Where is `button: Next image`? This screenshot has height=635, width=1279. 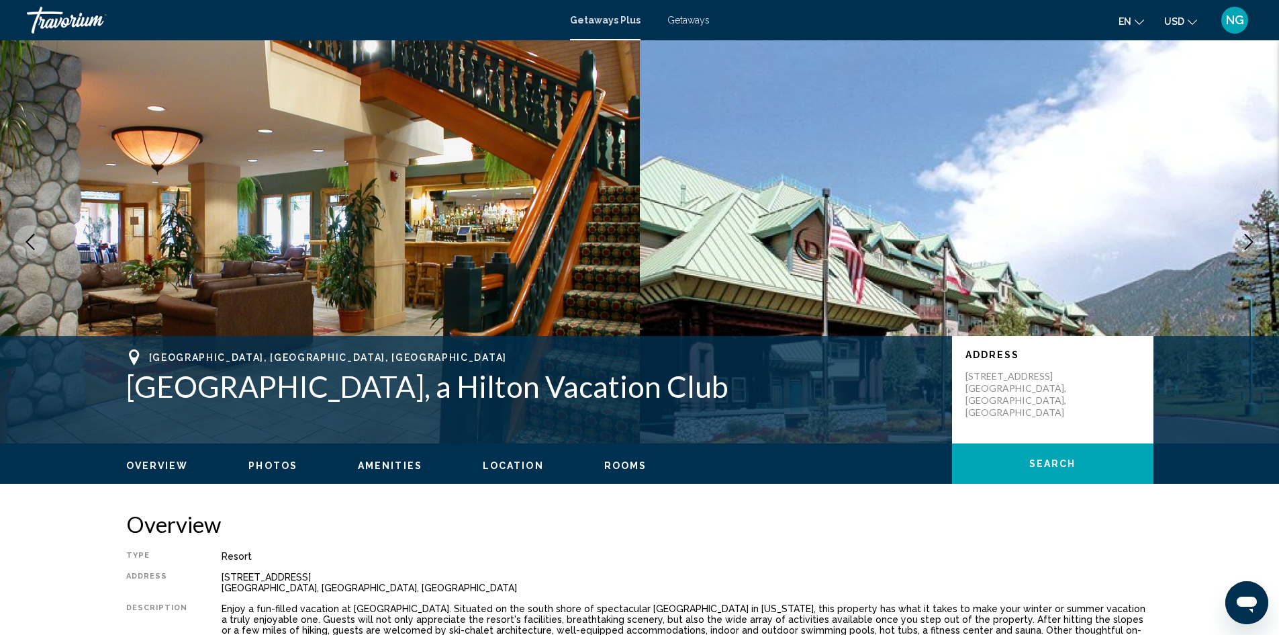 button: Next image is located at coordinates (1249, 242).